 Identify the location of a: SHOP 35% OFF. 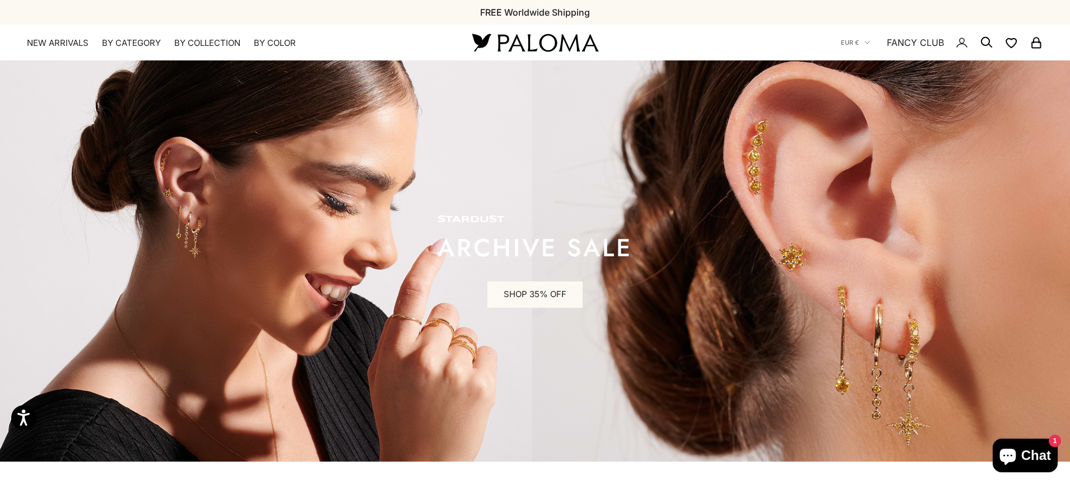
(535, 295).